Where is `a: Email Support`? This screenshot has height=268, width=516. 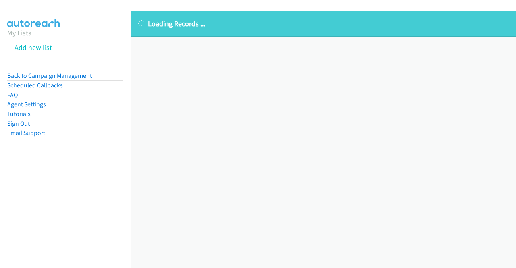 a: Email Support is located at coordinates (26, 133).